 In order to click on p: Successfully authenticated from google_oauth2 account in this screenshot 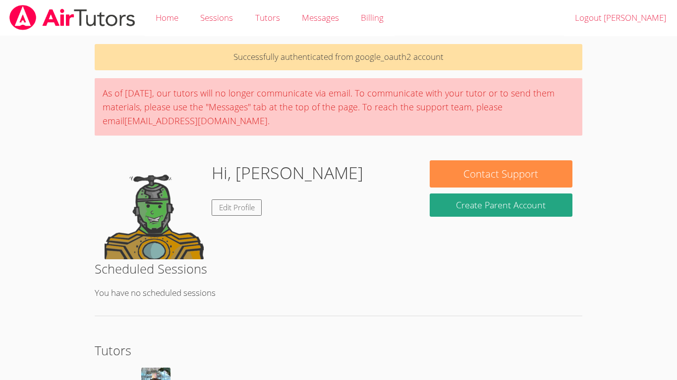, I will do `click(338, 57)`.